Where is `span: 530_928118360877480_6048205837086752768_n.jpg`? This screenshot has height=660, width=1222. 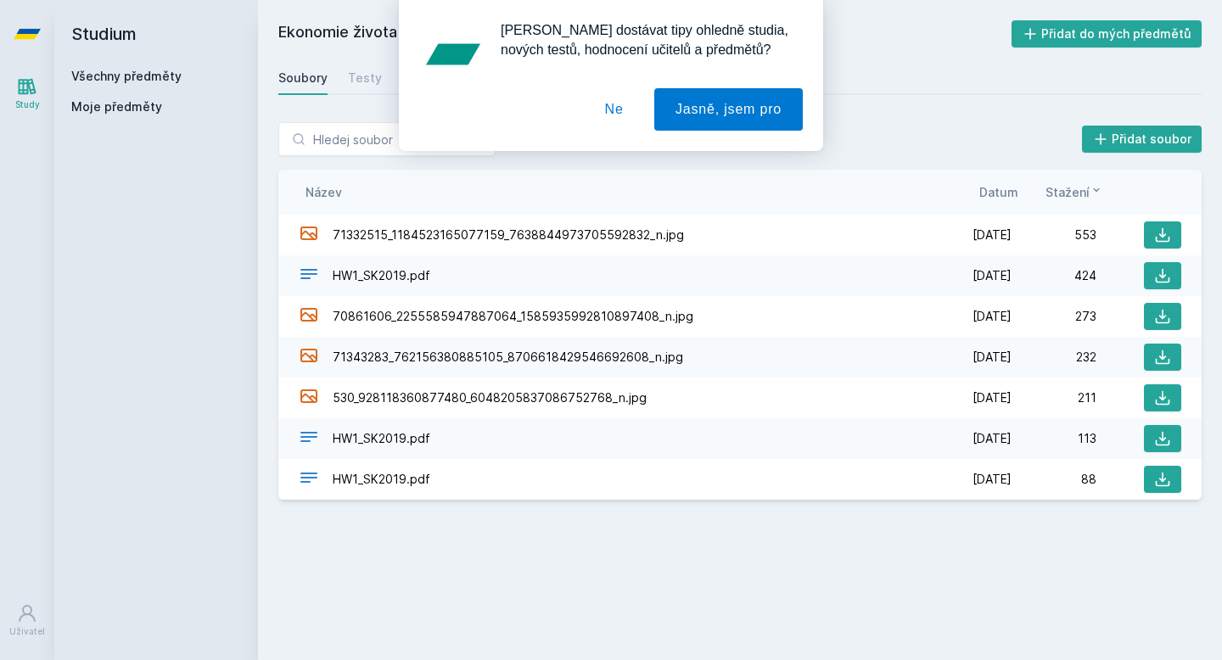
span: 530_928118360877480_6048205837086752768_n.jpg is located at coordinates (490, 398).